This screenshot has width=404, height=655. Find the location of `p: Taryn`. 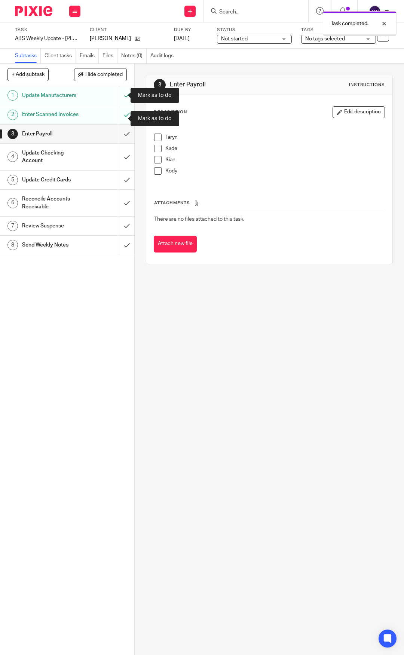

p: Taryn is located at coordinates (275, 137).